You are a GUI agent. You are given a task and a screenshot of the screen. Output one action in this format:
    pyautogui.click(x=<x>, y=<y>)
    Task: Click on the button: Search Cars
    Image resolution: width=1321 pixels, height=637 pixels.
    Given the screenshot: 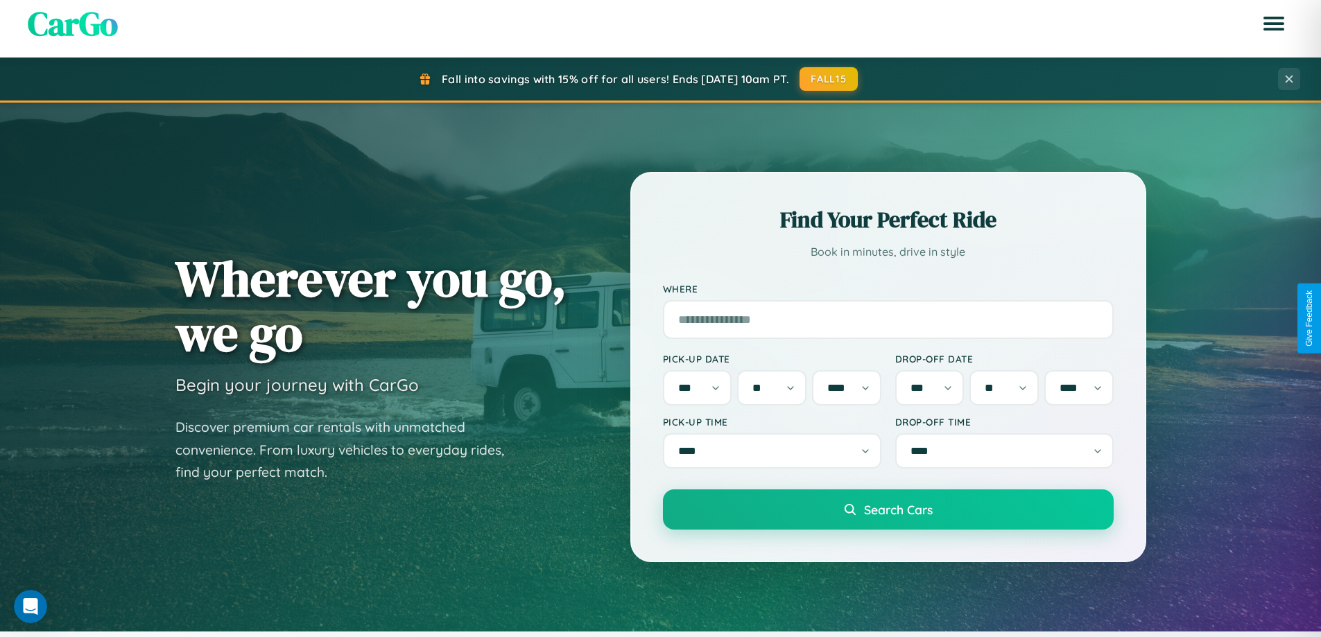 What is the action you would take?
    pyautogui.click(x=888, y=510)
    